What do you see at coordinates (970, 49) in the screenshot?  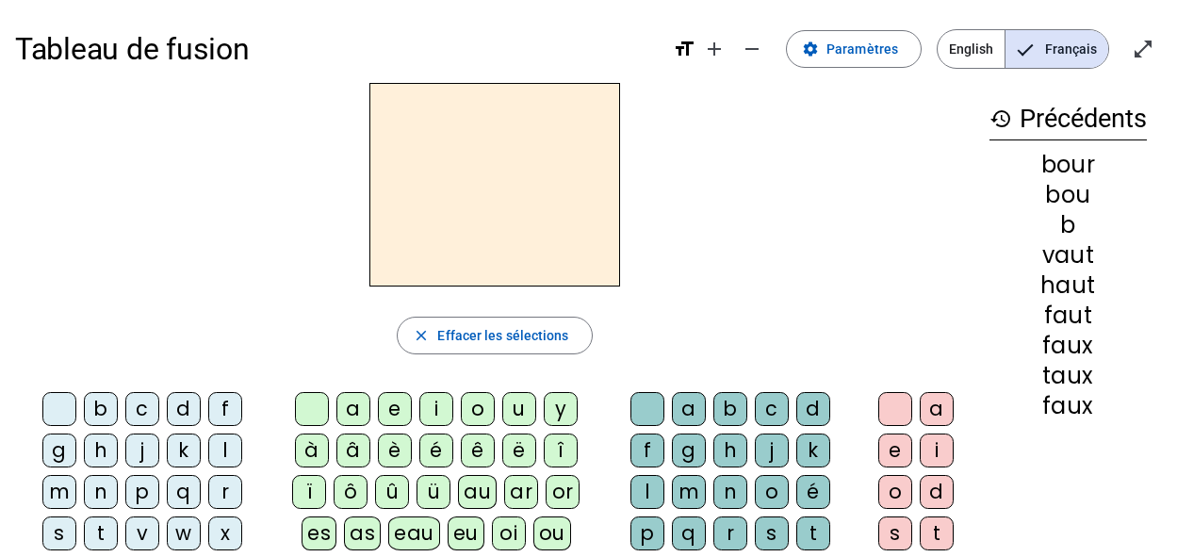 I see `span: English` at bounding box center [970, 49].